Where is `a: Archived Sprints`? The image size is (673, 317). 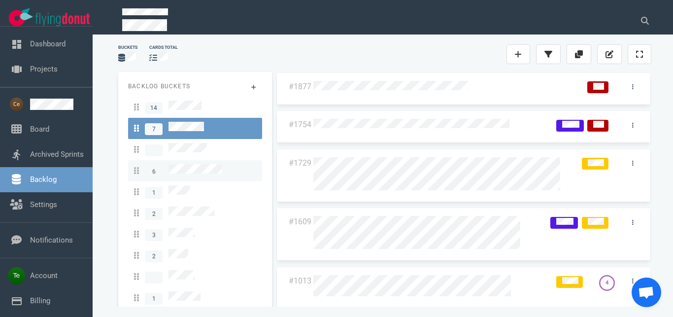 a: Archived Sprints is located at coordinates (57, 154).